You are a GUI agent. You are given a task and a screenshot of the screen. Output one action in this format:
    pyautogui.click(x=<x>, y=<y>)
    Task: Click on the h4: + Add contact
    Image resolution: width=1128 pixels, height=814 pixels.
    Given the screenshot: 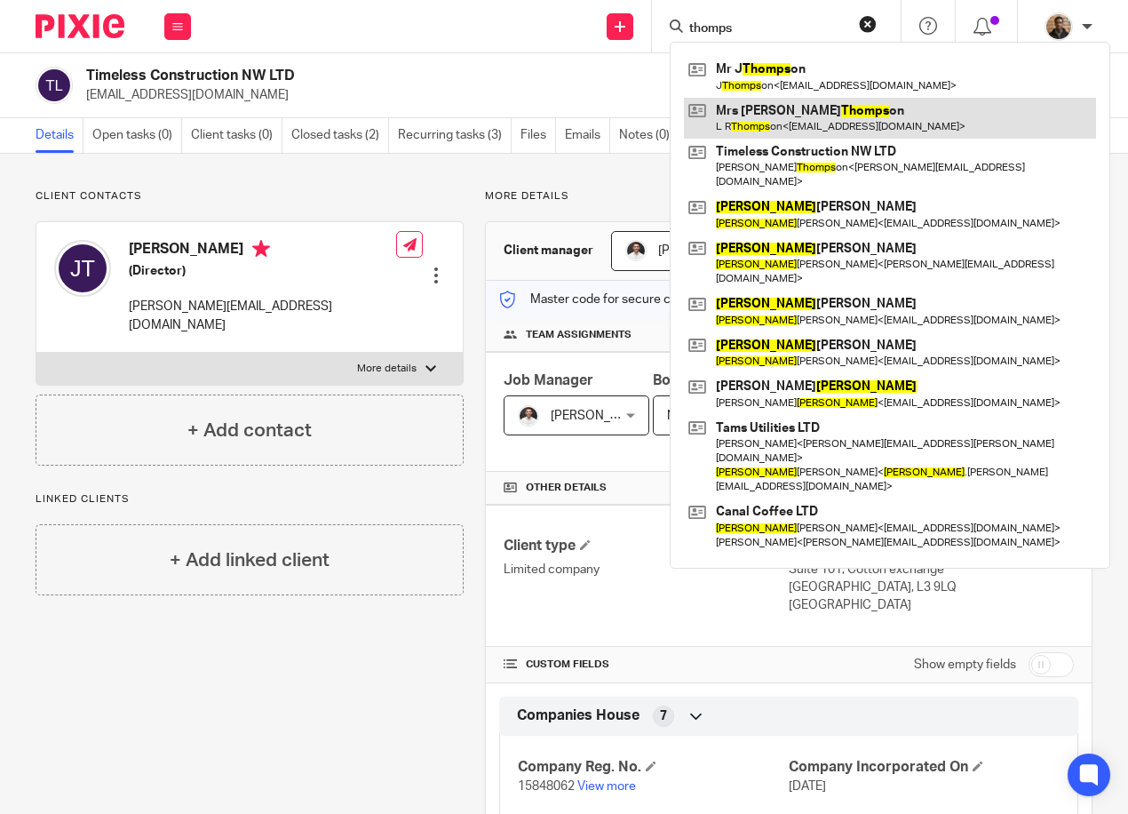 What is the action you would take?
    pyautogui.click(x=250, y=430)
    